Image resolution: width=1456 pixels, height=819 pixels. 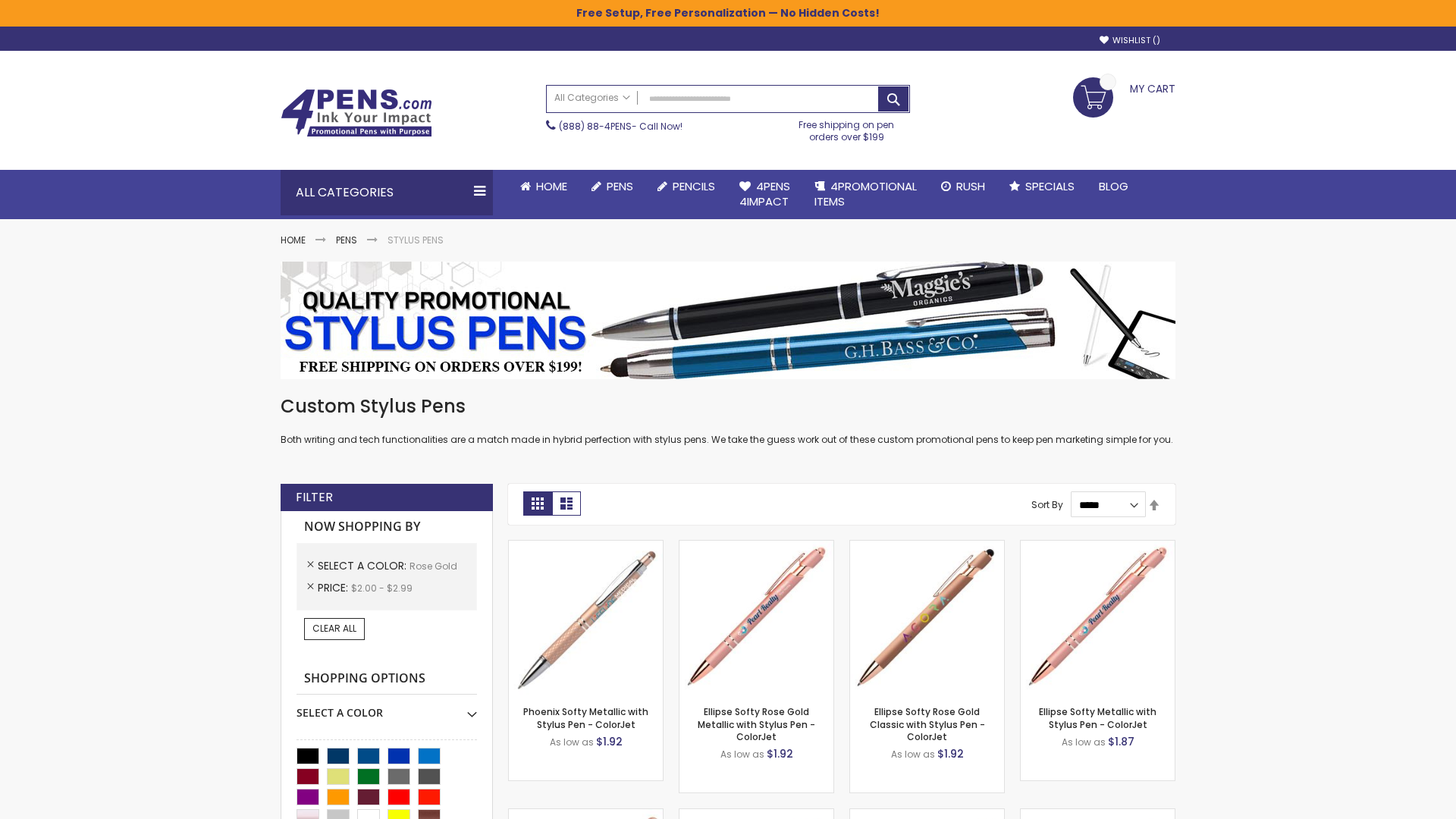 What do you see at coordinates (728, 407) in the screenshot?
I see `h1: Custom Stylus Pens` at bounding box center [728, 407].